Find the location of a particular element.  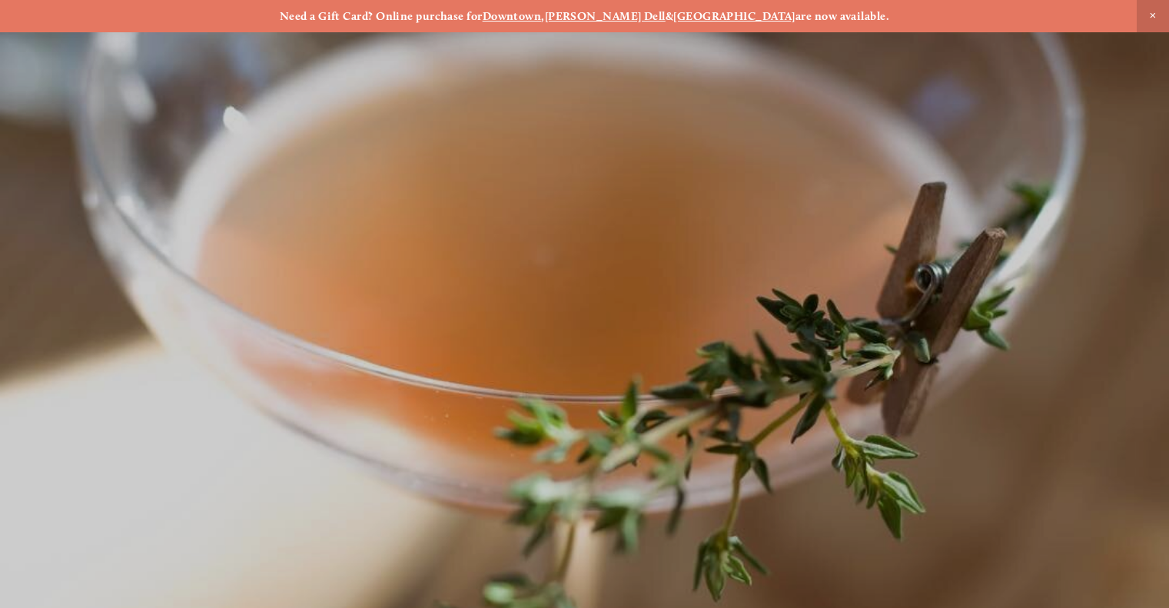

strong: Need a Gift Card? Online purchase for is located at coordinates (381, 16).